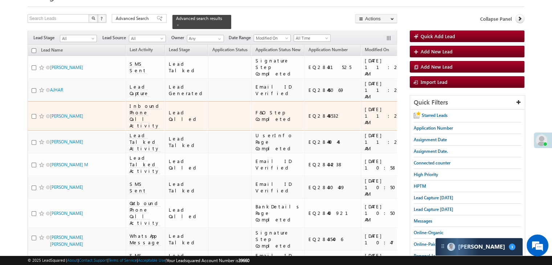 This screenshot has height=265, width=552. What do you see at coordinates (179, 38) in the screenshot?
I see `span: Owner` at bounding box center [179, 38].